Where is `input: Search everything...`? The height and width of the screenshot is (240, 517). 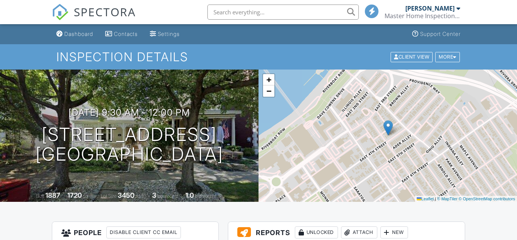
input: Search everything... is located at coordinates (283, 12).